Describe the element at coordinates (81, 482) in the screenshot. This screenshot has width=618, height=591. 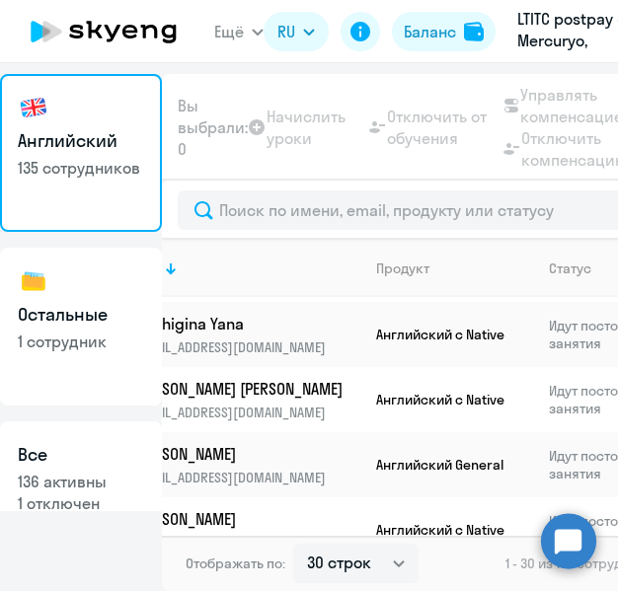
I see `p: 136 активны` at that location.